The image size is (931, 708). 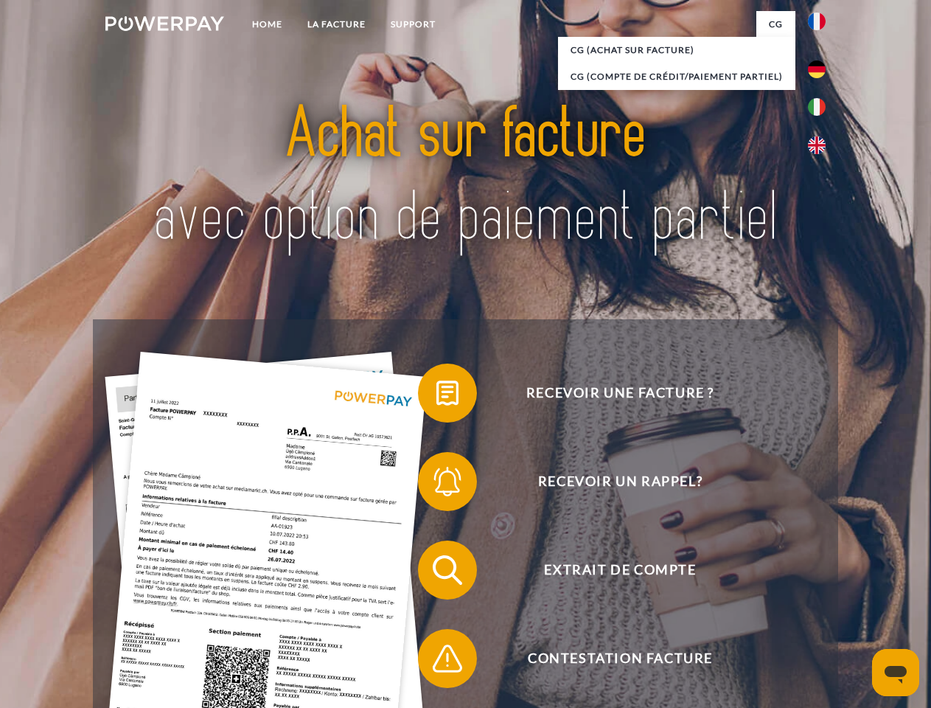 I want to click on img: logo-powerpay-white.svg, so click(x=164, y=24).